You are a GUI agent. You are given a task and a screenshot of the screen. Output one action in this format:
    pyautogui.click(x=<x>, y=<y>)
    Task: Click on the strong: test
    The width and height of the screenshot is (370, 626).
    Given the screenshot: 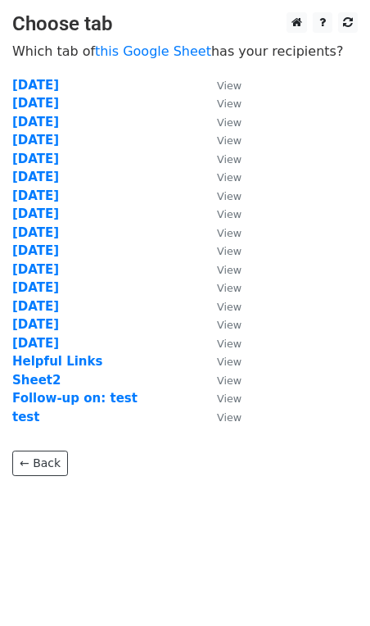 What is the action you would take?
    pyautogui.click(x=25, y=417)
    